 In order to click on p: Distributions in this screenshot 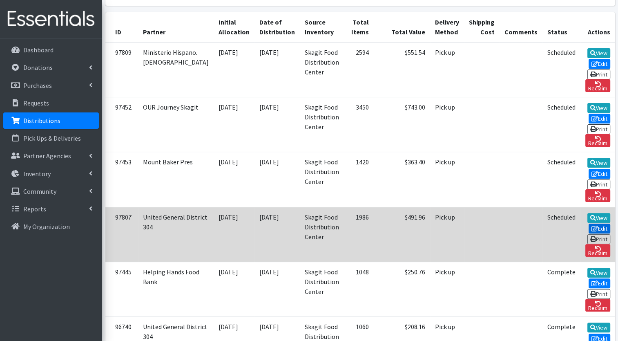, I will do `click(42, 120)`.